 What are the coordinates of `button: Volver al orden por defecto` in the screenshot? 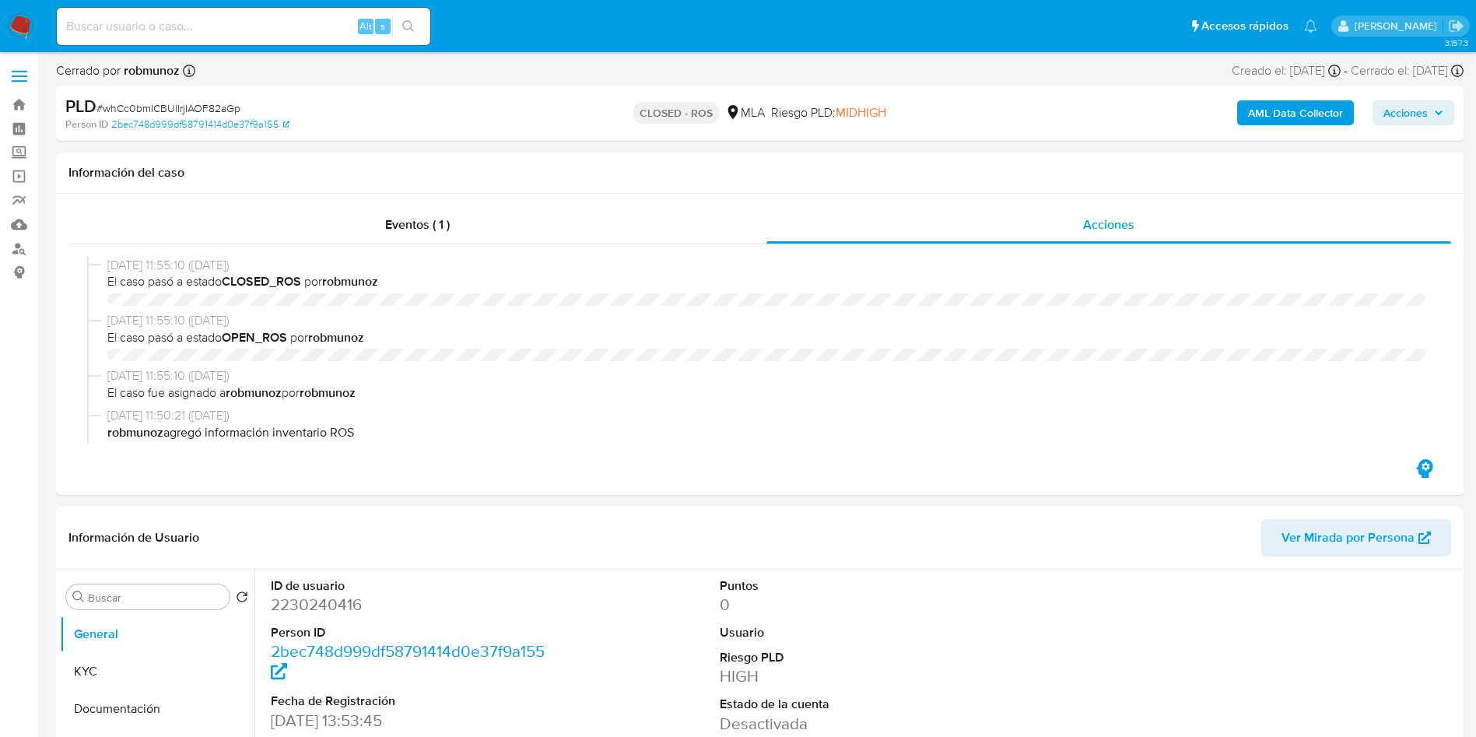 It's located at (242, 599).